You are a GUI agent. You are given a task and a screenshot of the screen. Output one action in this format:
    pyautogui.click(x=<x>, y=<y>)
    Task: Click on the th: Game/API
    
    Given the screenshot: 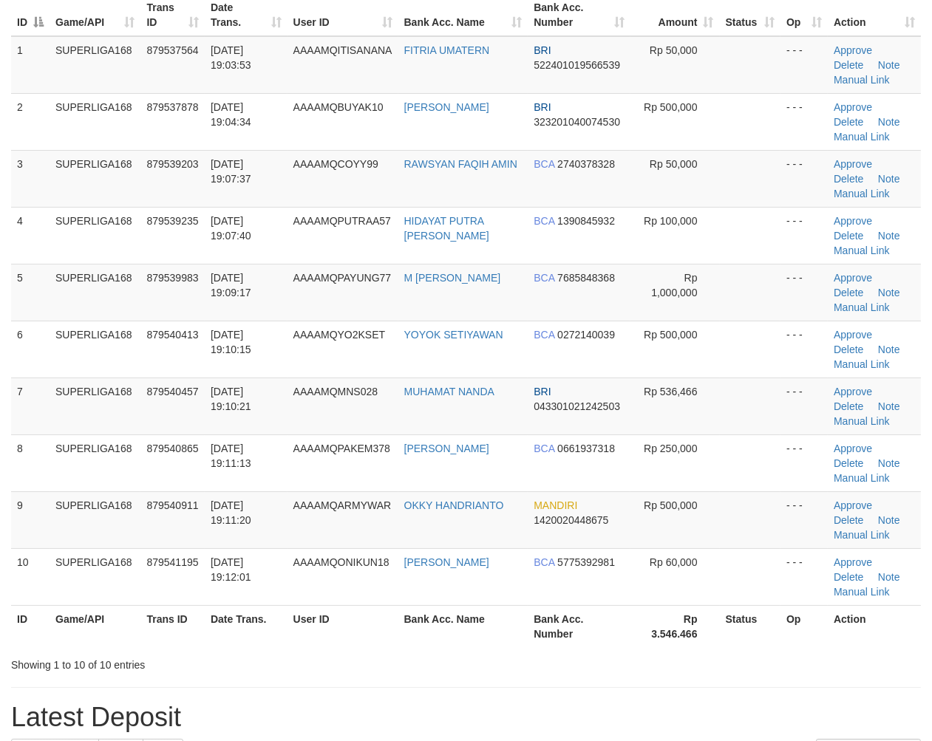 What is the action you would take?
    pyautogui.click(x=95, y=626)
    